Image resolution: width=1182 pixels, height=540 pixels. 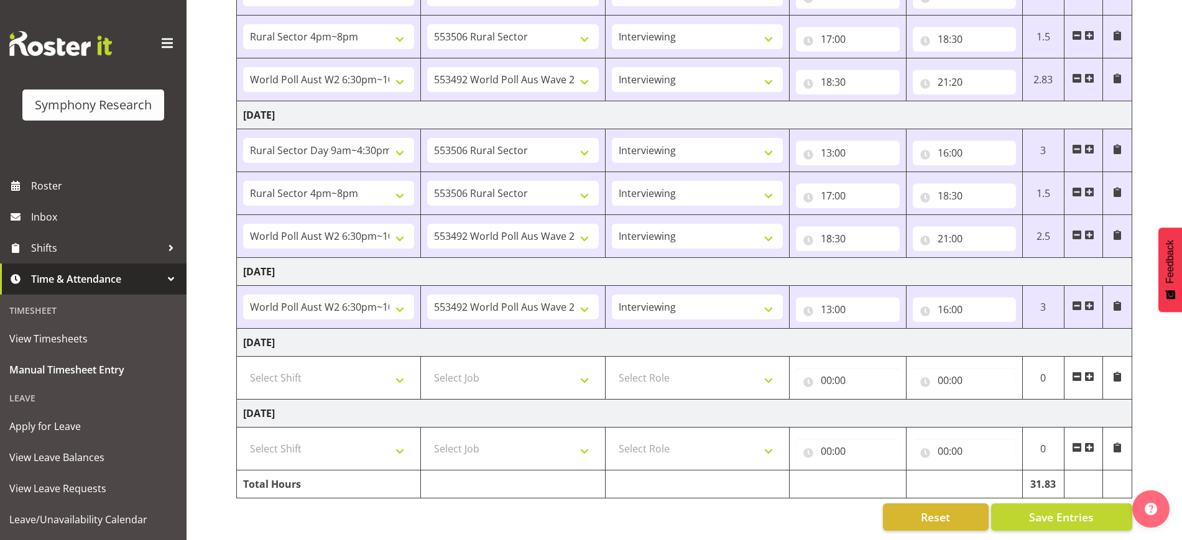 What do you see at coordinates (1043, 236) in the screenshot?
I see `td: 2.5` at bounding box center [1043, 236].